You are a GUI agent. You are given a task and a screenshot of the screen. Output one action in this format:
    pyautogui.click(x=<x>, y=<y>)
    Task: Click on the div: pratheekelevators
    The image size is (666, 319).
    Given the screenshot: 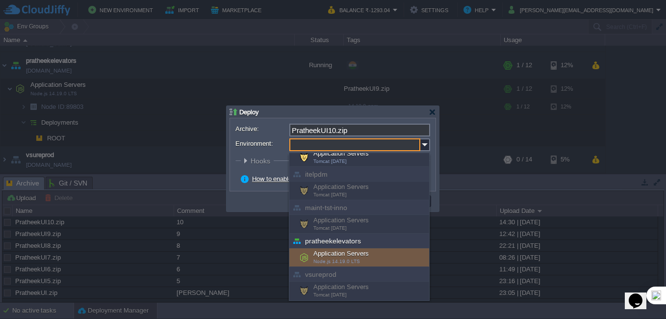 What is the action you would take?
    pyautogui.click(x=359, y=241)
    